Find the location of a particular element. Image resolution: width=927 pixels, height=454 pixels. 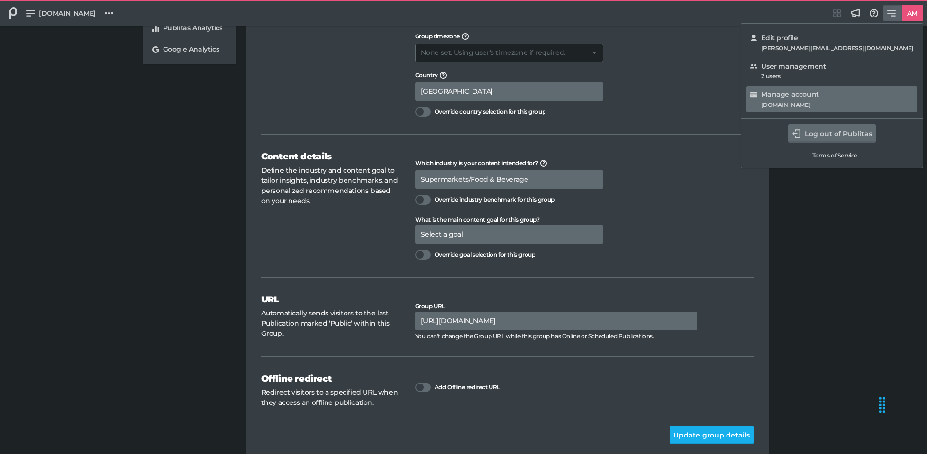

button: Log out of Publitas is located at coordinates (832, 134).